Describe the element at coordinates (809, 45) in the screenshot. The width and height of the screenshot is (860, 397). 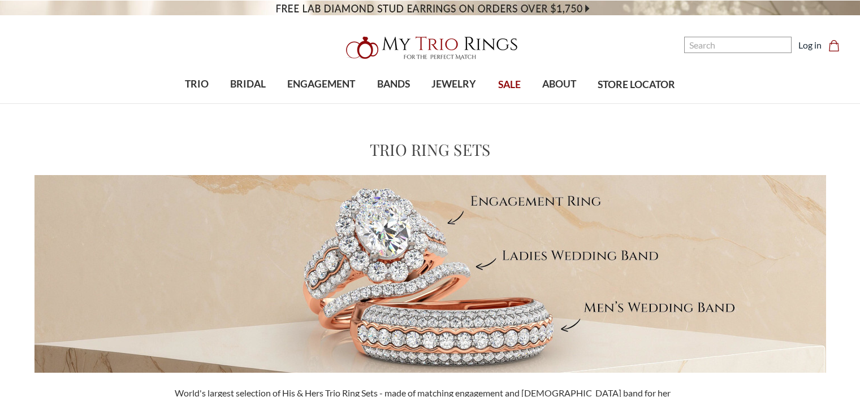
I see `a: Log in` at that location.